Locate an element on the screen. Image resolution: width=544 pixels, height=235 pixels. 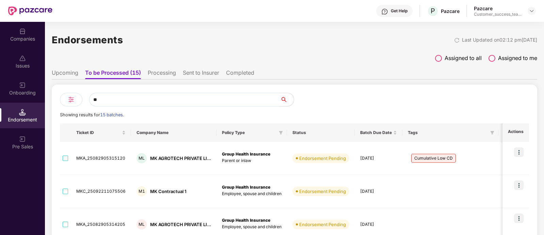
span: Policy Type is located at coordinates (249, 132).